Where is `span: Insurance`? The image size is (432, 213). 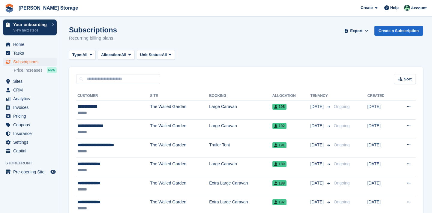
span: Insurance is located at coordinates (31, 134).